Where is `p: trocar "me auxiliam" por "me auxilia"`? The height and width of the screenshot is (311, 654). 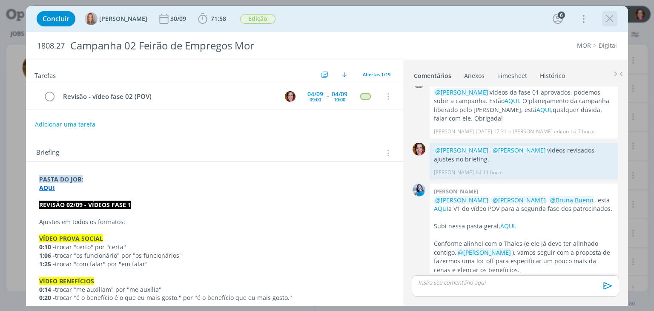 p: trocar "me auxiliam" por "me auxilia" is located at coordinates (214, 289).